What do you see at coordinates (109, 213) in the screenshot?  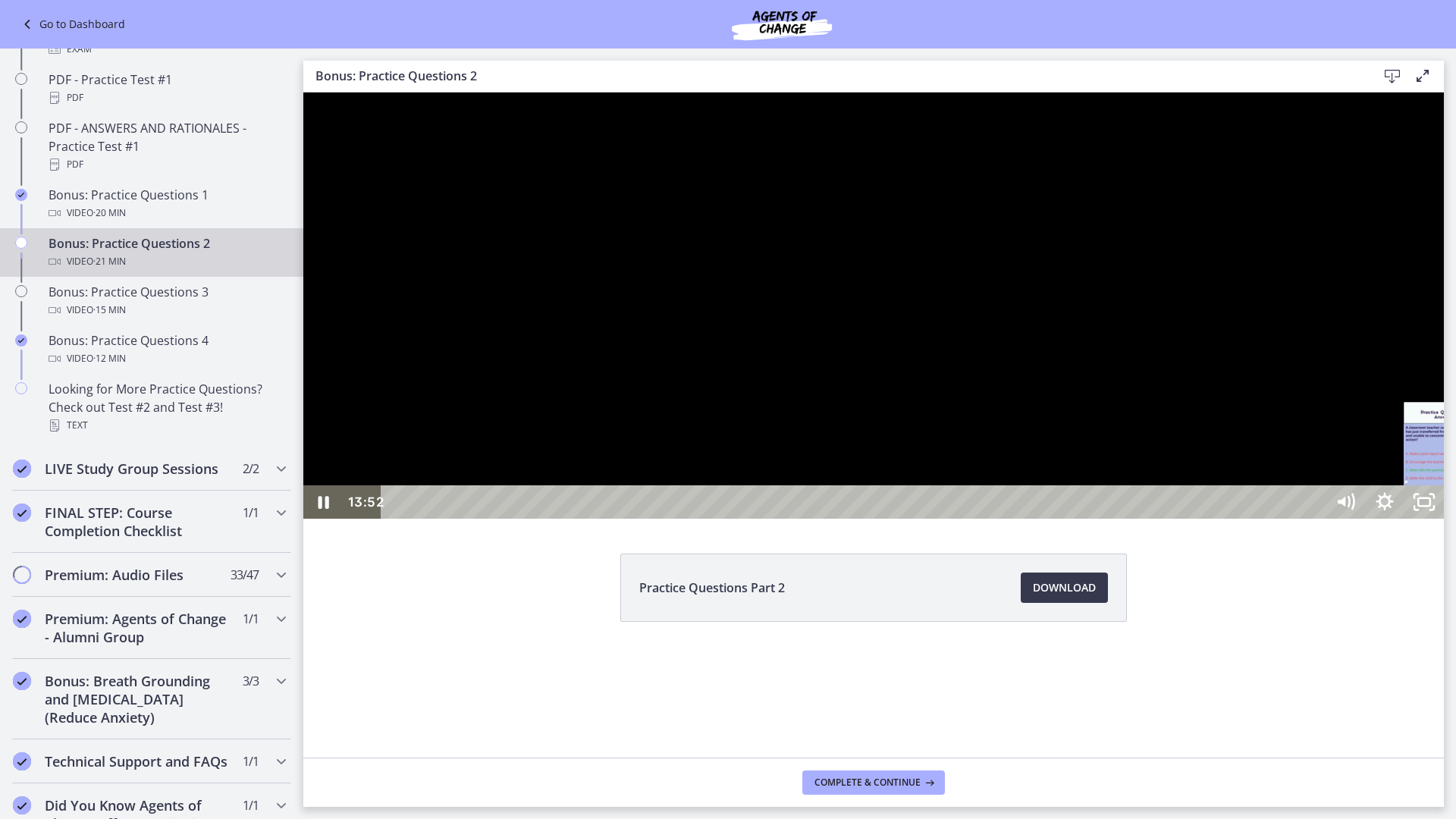 I see `span: · 20 min` at bounding box center [109, 213].